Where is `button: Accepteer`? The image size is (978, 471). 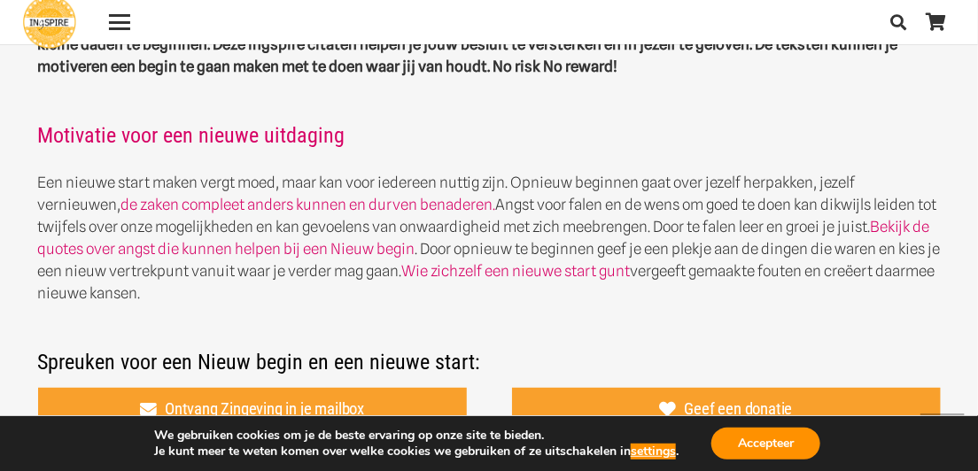
button: Accepteer is located at coordinates (765, 444).